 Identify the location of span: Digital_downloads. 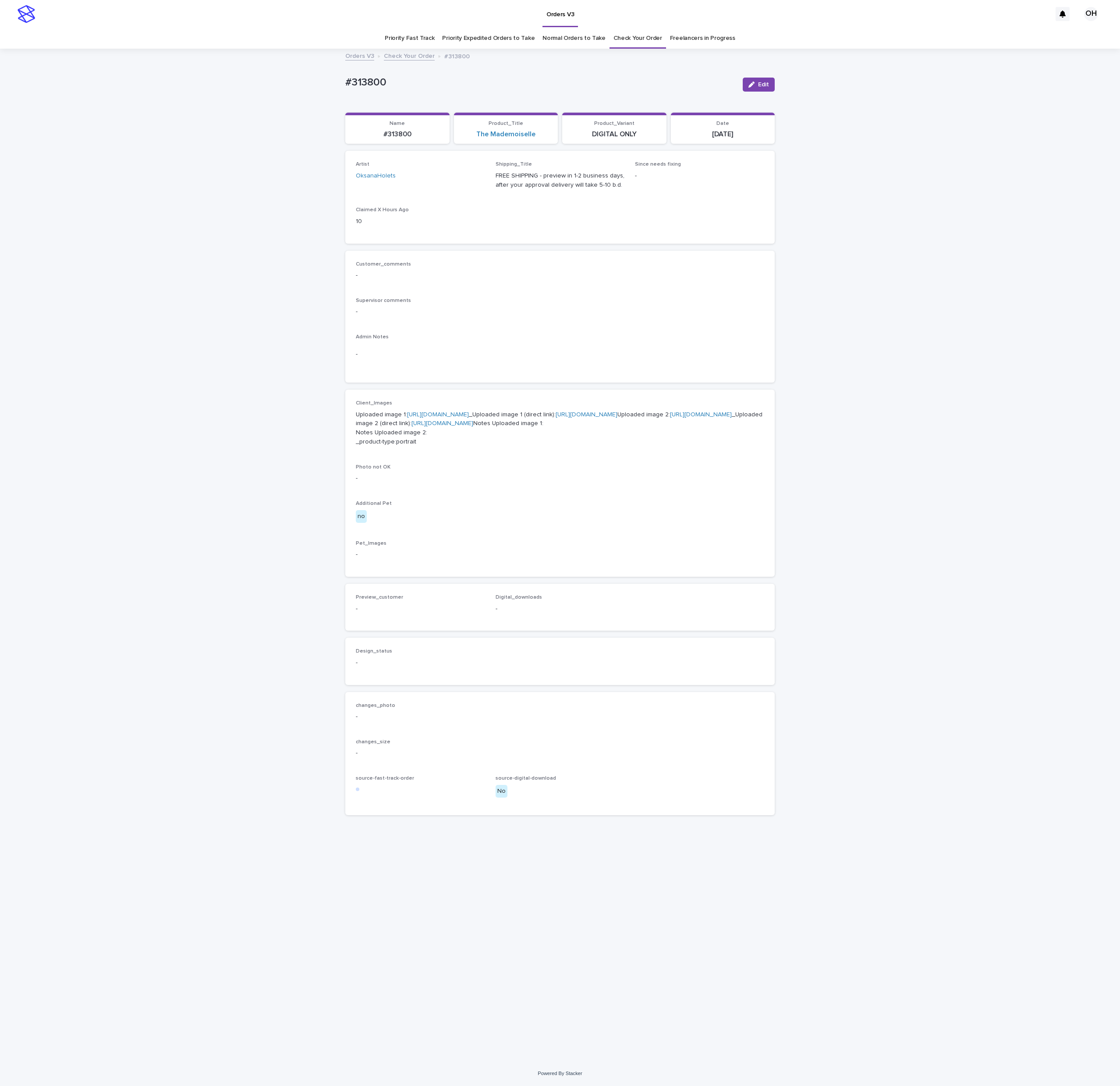
(519, 597).